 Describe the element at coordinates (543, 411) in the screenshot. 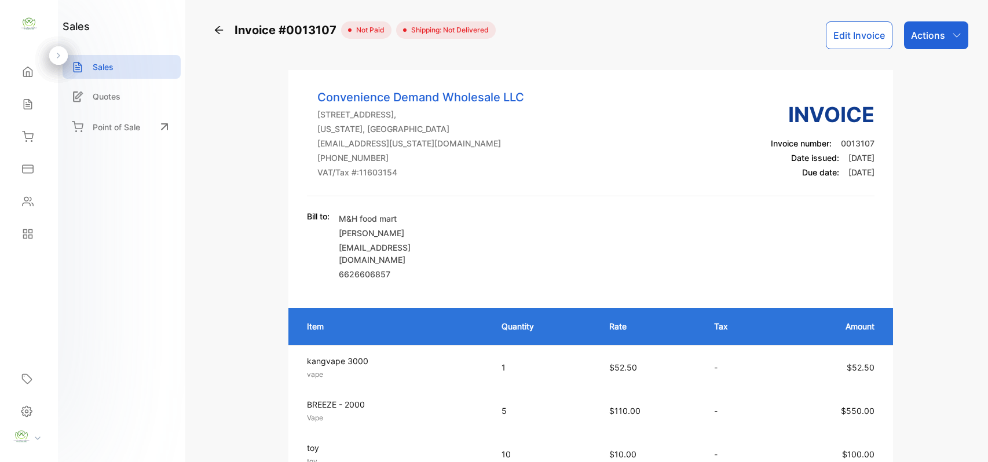

I see `p: 5` at that location.